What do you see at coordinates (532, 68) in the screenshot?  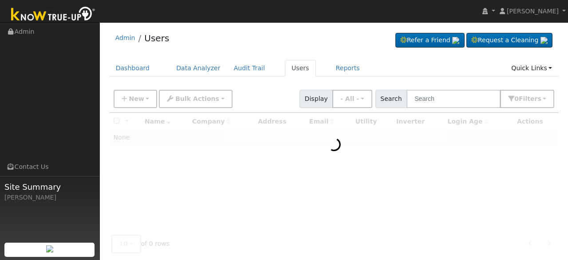 I see `a: Quick Links` at bounding box center [532, 68].